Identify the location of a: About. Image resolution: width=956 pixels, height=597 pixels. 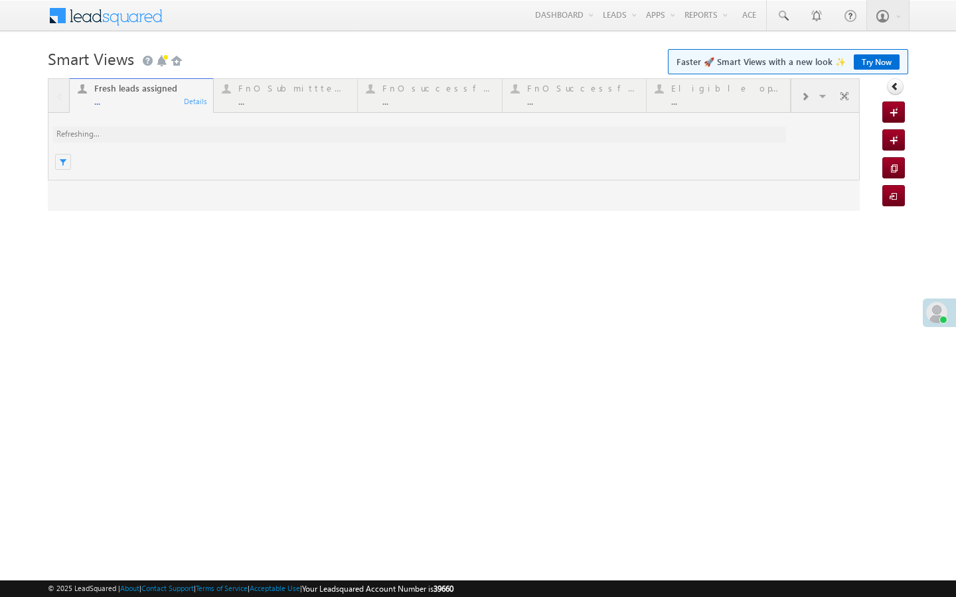
(129, 588).